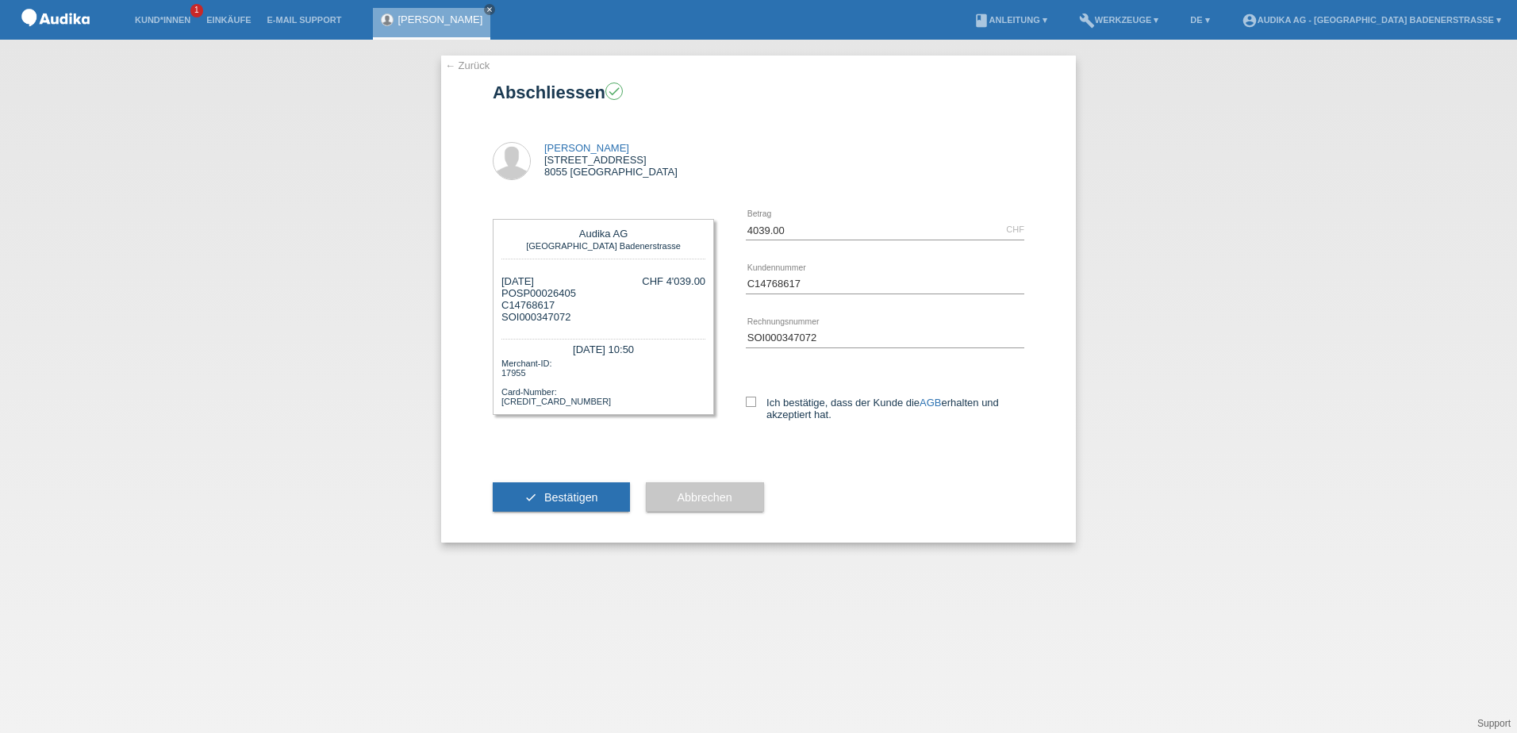 The image size is (1517, 733). I want to click on i: close, so click(490, 10).